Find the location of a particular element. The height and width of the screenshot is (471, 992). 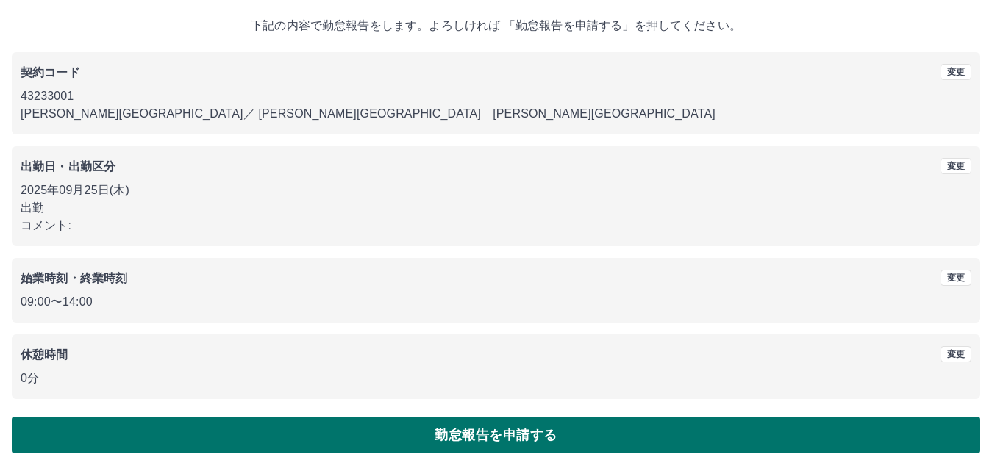

b: 契約コード is located at coordinates (50, 72).